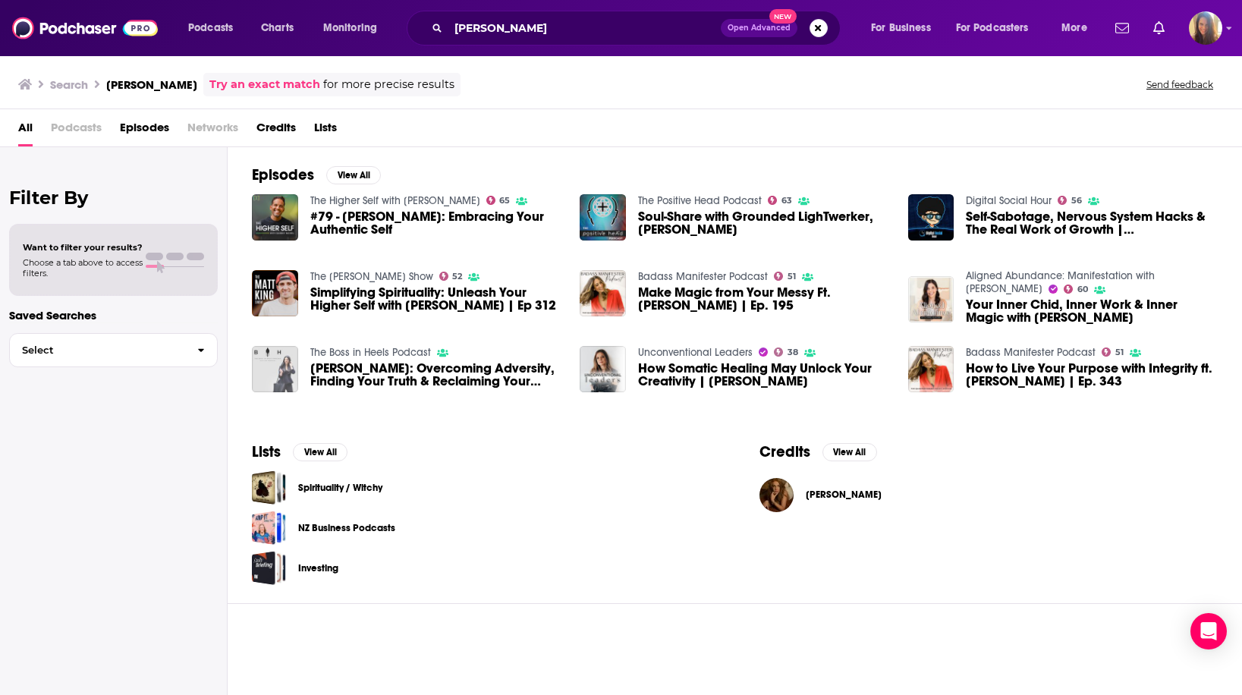 The height and width of the screenshot is (695, 1242). I want to click on img: Your Inner Chid, Inner Work & Inner Magic with Rachel Gibler, so click(931, 299).